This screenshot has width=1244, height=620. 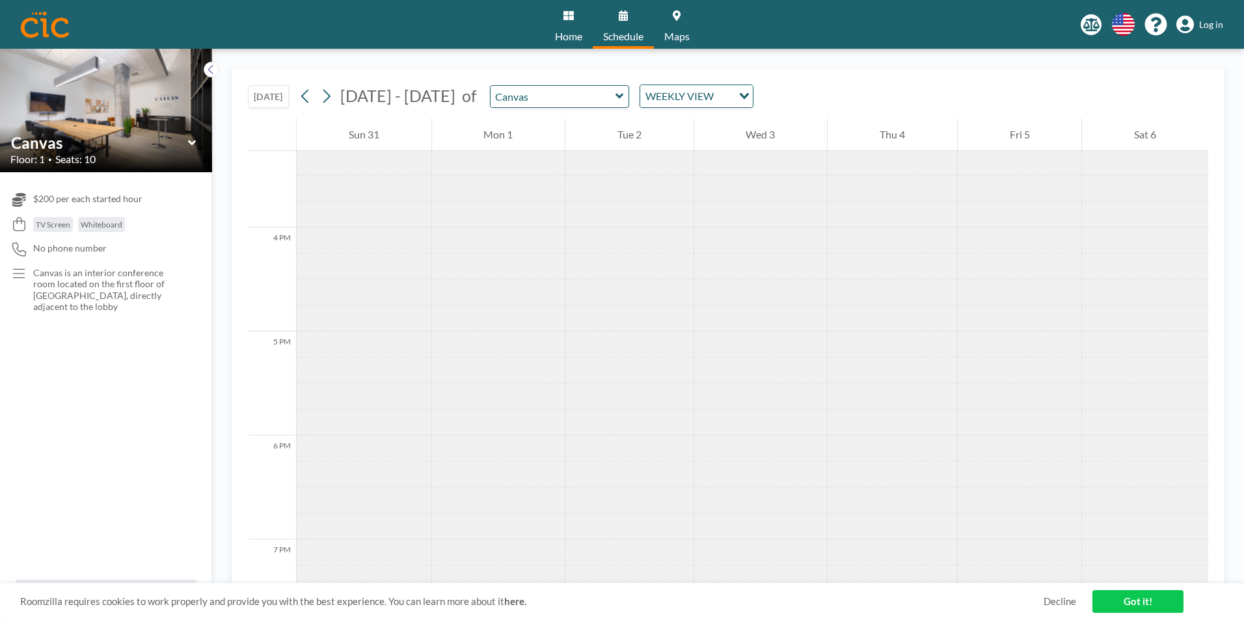 I want to click on span: Schedule, so click(x=623, y=36).